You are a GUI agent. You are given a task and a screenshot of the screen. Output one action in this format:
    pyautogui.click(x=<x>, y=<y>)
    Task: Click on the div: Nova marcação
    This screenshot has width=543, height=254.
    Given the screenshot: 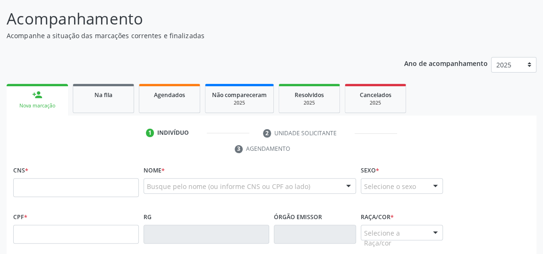 What is the action you would take?
    pyautogui.click(x=37, y=106)
    